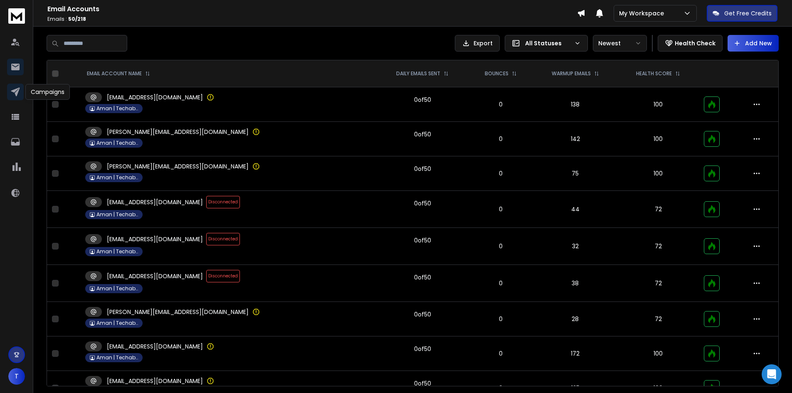 Image resolution: width=792 pixels, height=393 pixels. Describe the element at coordinates (748, 13) in the screenshot. I see `p: Get Free Credits` at that location.